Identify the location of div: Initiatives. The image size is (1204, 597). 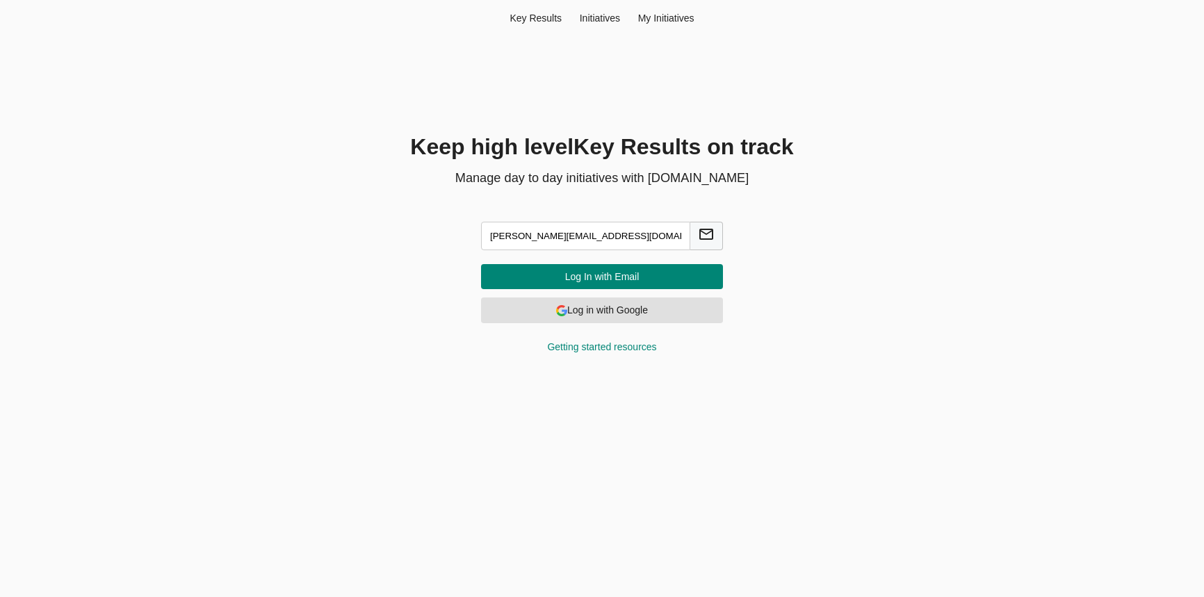
(600, 18).